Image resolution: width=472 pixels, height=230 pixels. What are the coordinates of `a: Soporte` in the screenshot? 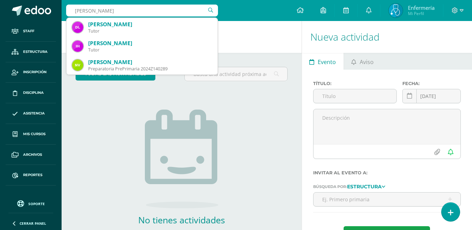 It's located at (31, 203).